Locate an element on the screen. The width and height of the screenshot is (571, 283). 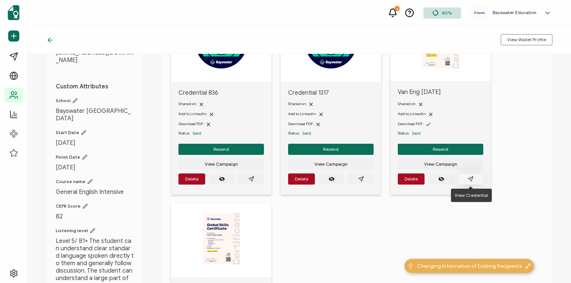
span: Credential 1317 is located at coordinates (331, 93).